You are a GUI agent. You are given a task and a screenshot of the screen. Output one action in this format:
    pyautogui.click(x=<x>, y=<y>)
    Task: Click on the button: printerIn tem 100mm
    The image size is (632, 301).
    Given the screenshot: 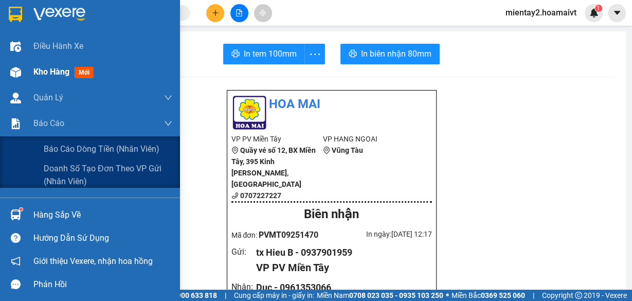 What is the action you would take?
    pyautogui.click(x=264, y=54)
    